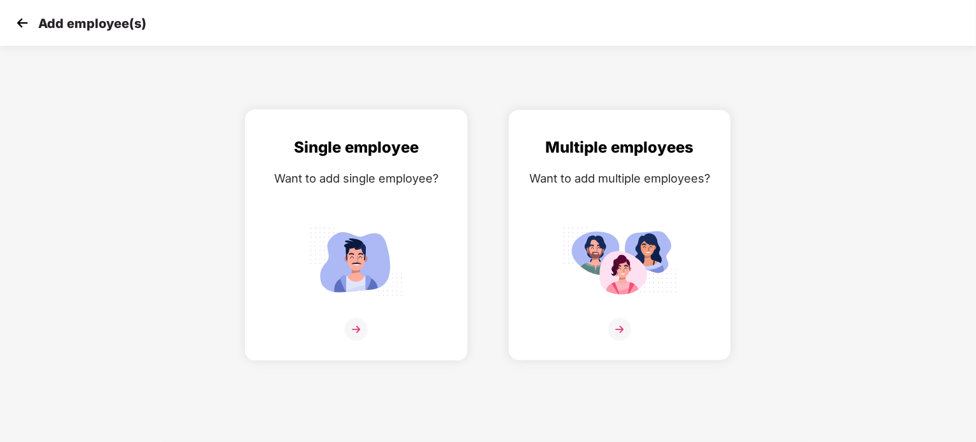 This screenshot has width=976, height=442. Describe the element at coordinates (620, 178) in the screenshot. I see `div: Want to add multiple employees?` at that location.